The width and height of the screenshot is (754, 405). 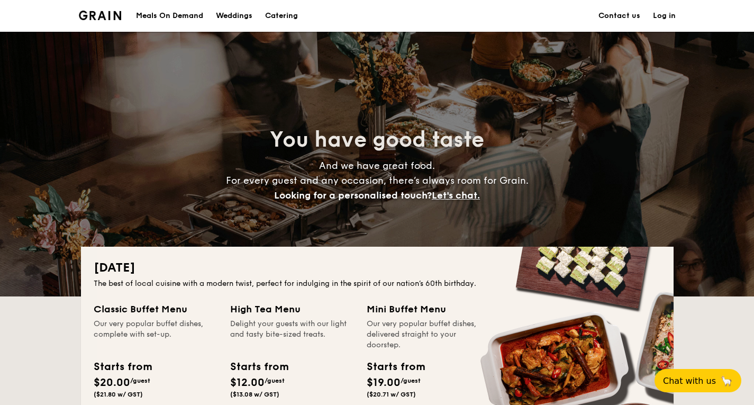 I want to click on div: Mini Buffet Menu, so click(x=429, y=309).